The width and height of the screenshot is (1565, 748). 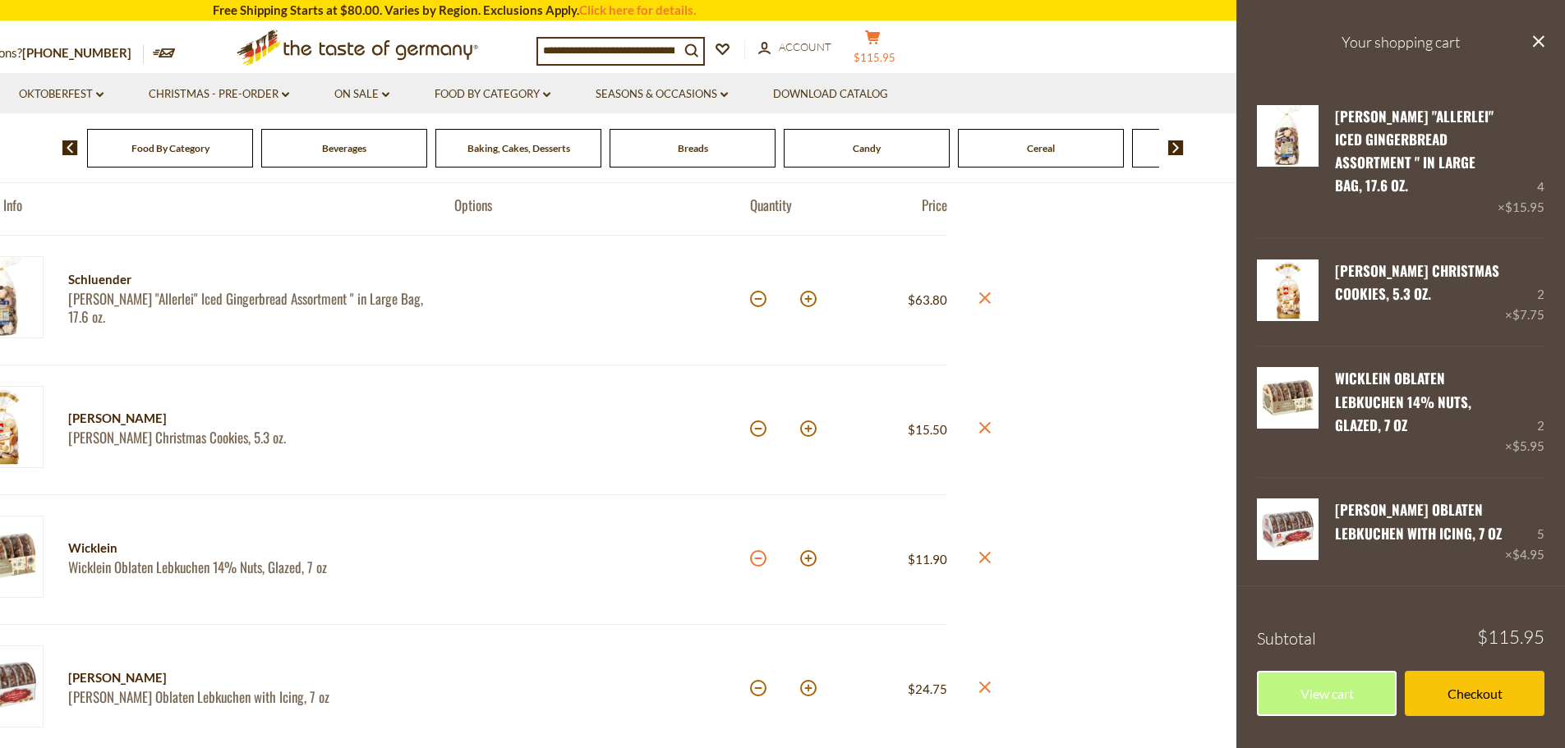 I want to click on a: Breads, so click(x=692, y=148).